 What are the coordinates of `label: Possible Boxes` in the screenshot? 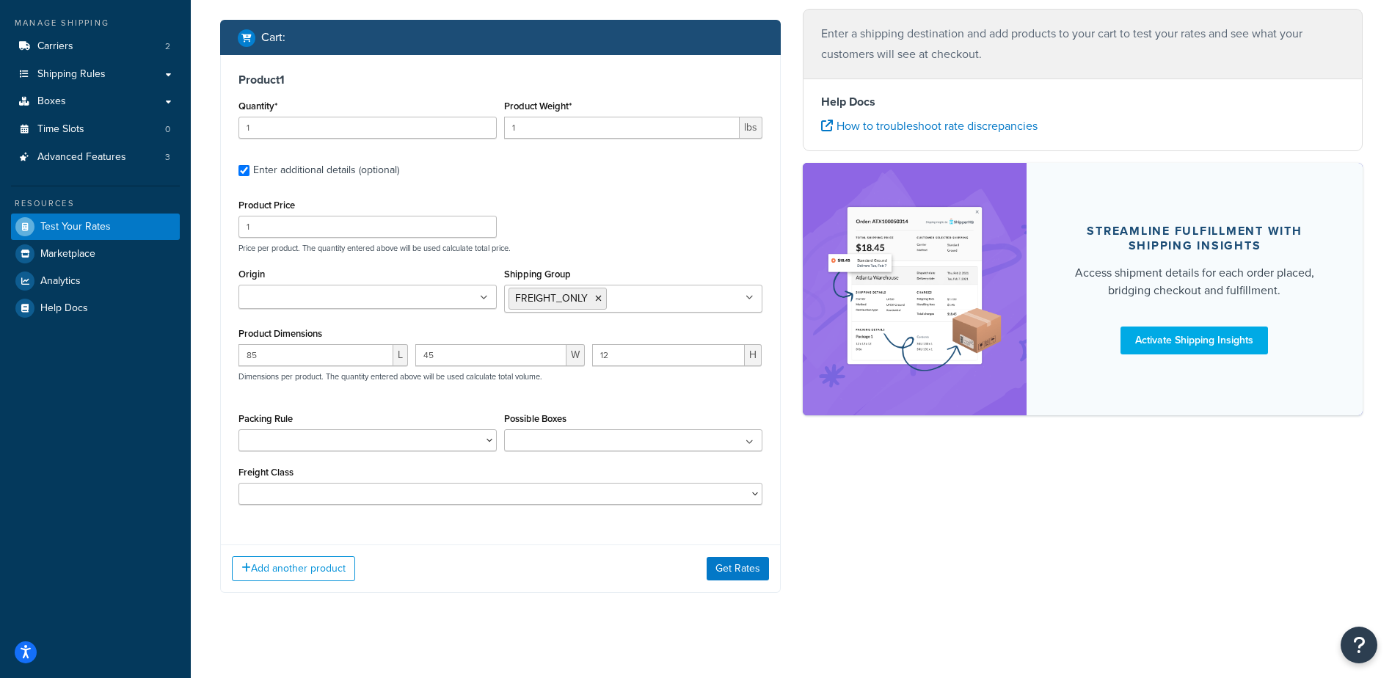 It's located at (535, 418).